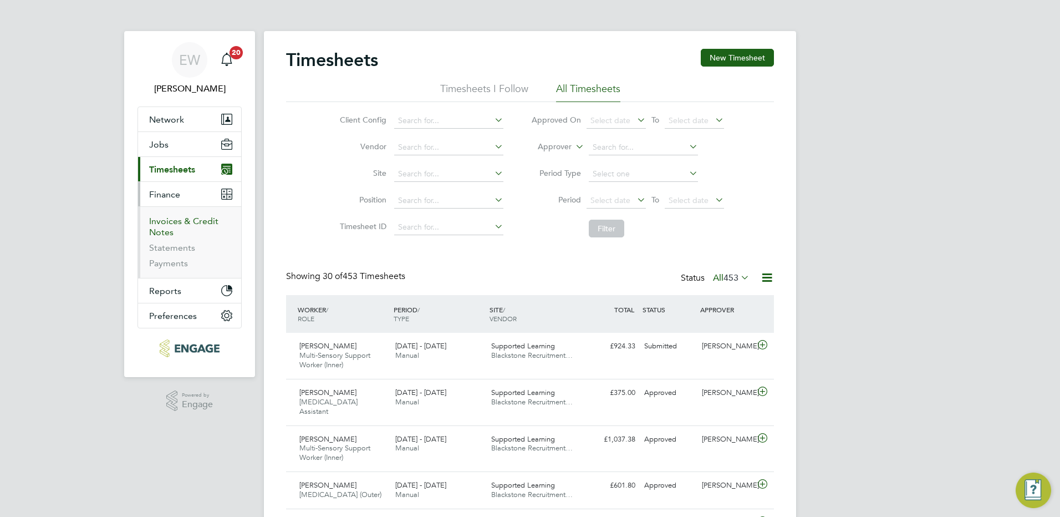 Image resolution: width=1060 pixels, height=517 pixels. What do you see at coordinates (656, 120) in the screenshot?
I see `span: To` at bounding box center [656, 120].